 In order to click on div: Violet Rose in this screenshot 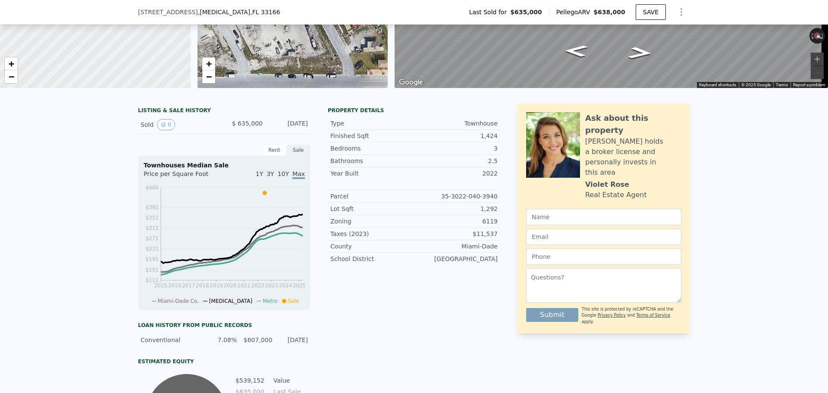, I will do `click(607, 184)`.